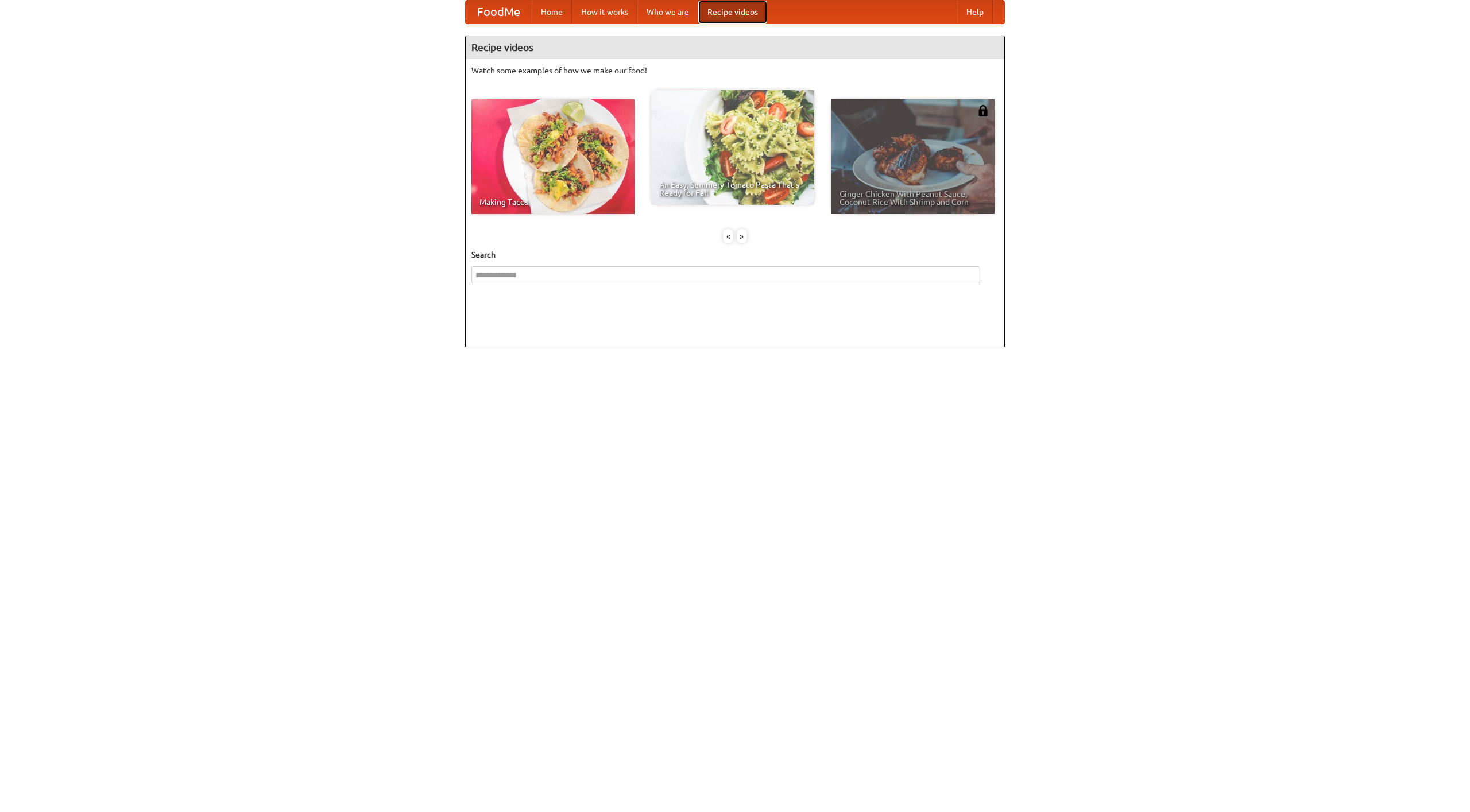 The width and height of the screenshot is (1470, 812). Describe the element at coordinates (735, 48) in the screenshot. I see `h4: Recipe videos` at that location.